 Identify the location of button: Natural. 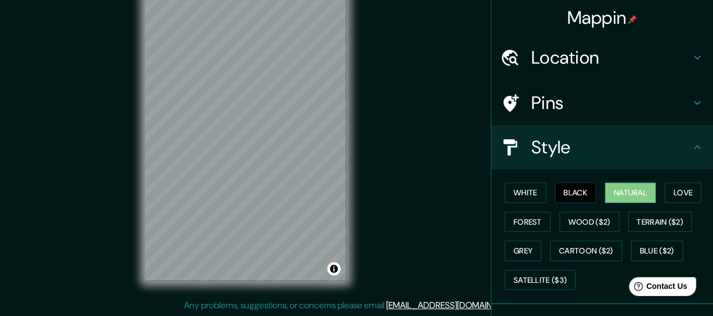
(630, 193).